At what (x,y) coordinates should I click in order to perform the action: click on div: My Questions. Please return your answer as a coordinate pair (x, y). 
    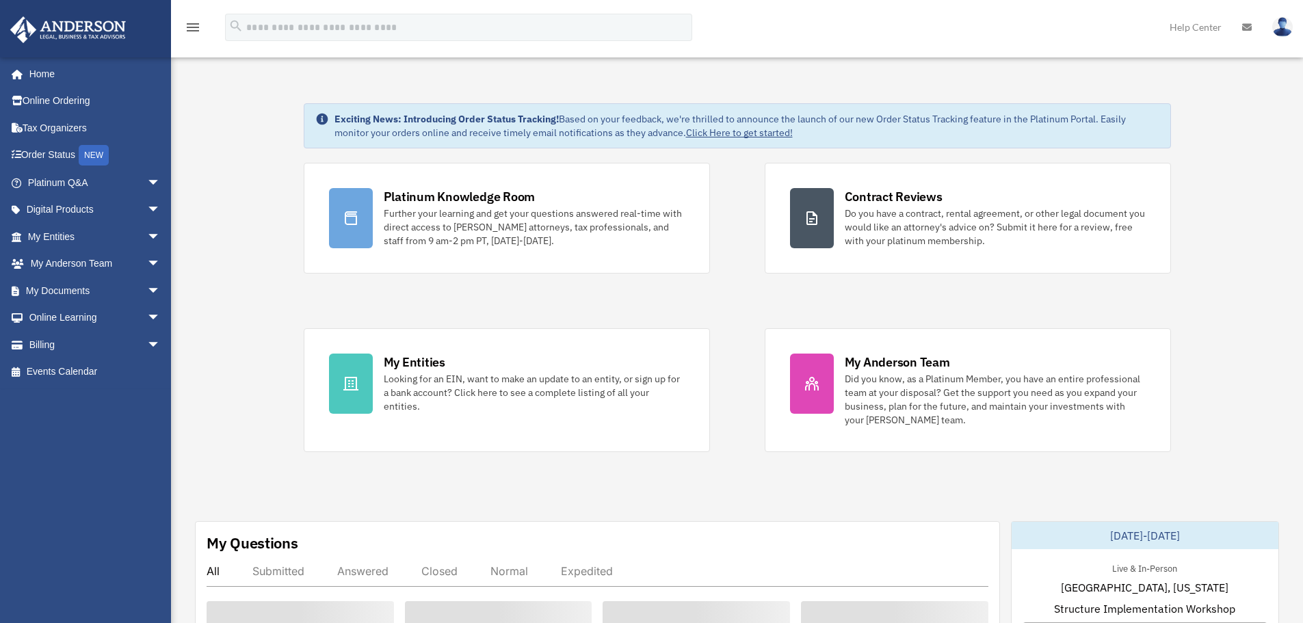
    Looking at the image, I should click on (252, 543).